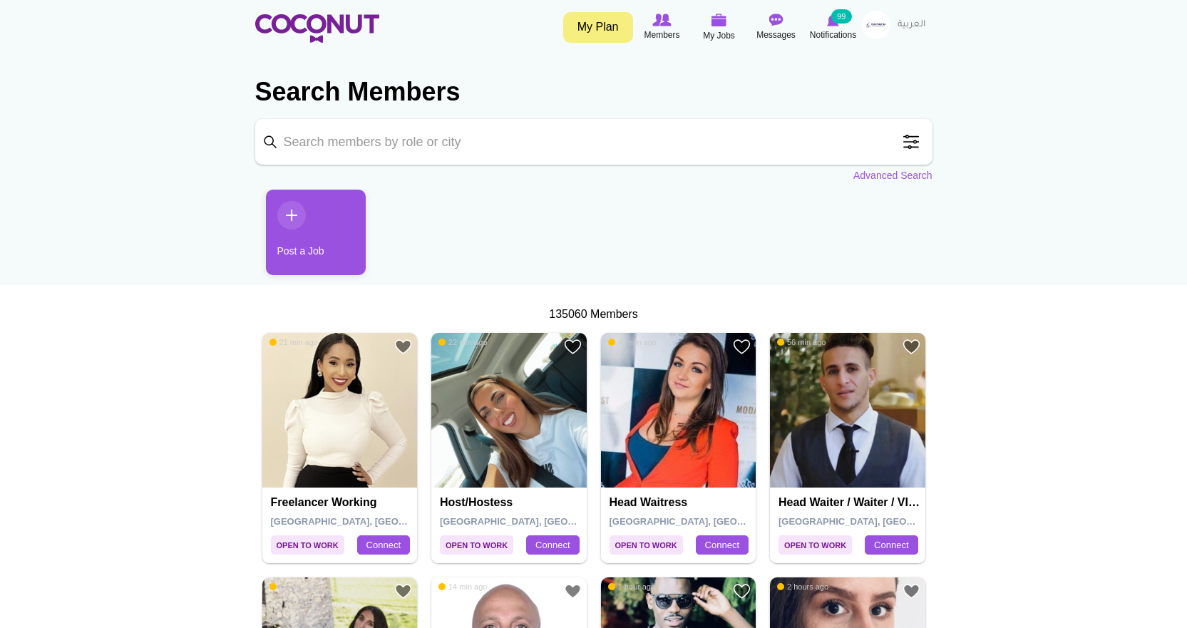 Image resolution: width=1187 pixels, height=628 pixels. I want to click on span: Notifications, so click(833, 35).